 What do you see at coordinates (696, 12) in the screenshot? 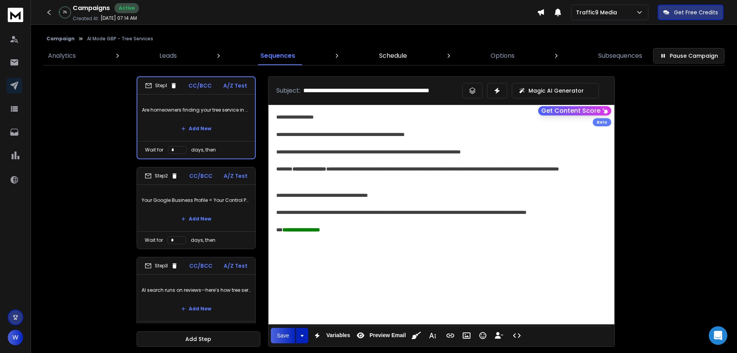
I see `p: Get Free Credits` at bounding box center [696, 12].